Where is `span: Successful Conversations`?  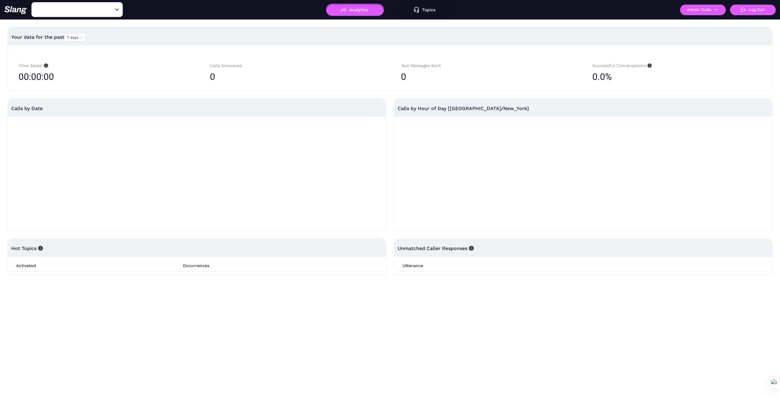 span: Successful Conversations is located at coordinates (622, 66).